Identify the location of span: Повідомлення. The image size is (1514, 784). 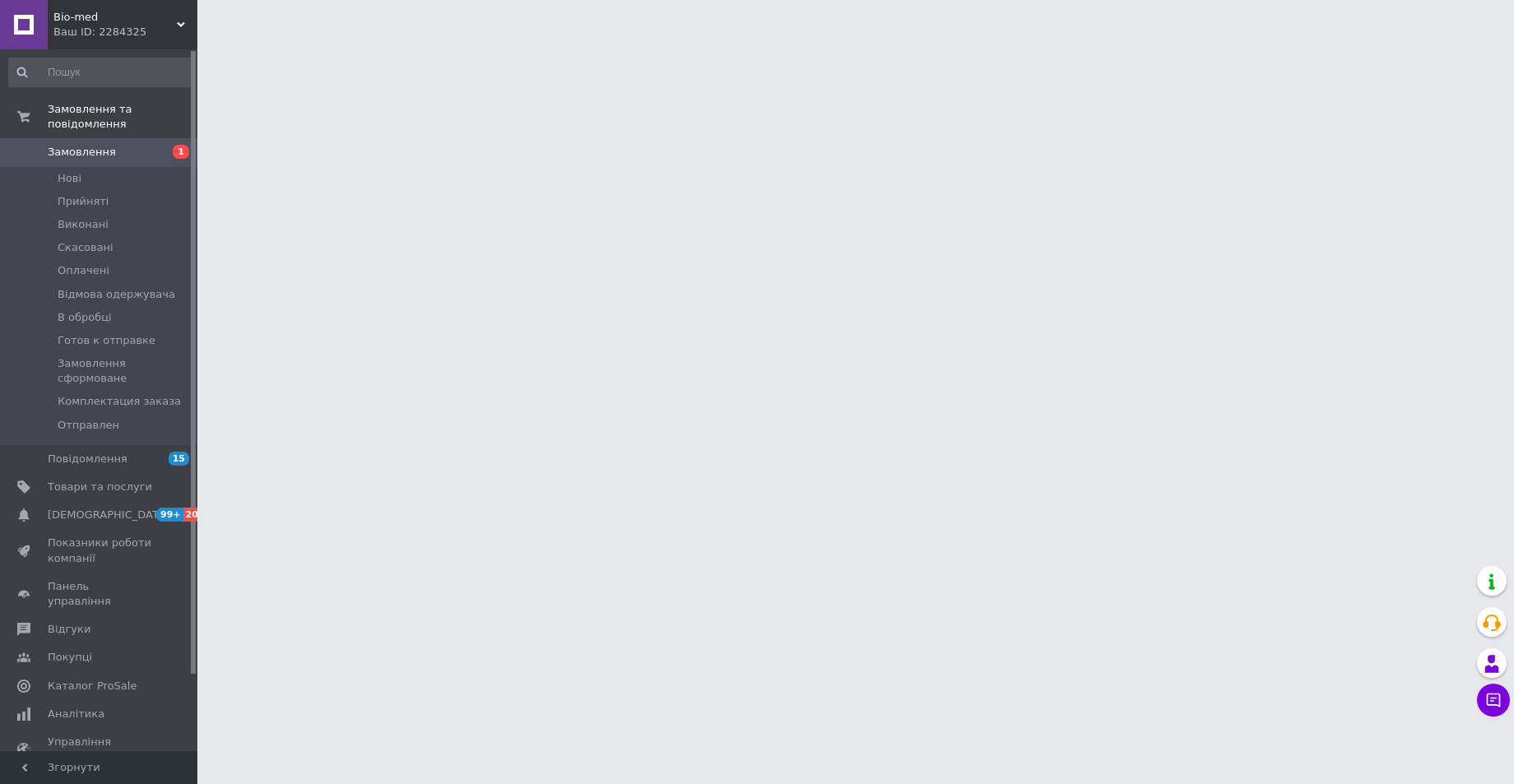
(87, 459).